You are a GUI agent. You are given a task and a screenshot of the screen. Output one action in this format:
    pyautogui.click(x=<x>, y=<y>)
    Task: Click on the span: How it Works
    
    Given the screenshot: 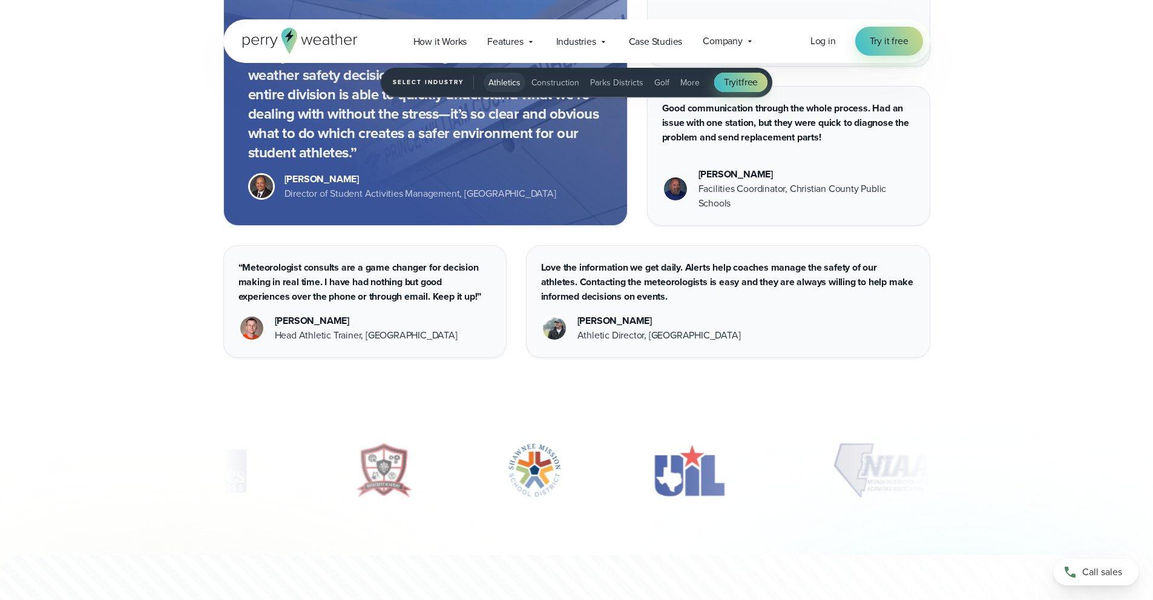 What is the action you would take?
    pyautogui.click(x=440, y=42)
    